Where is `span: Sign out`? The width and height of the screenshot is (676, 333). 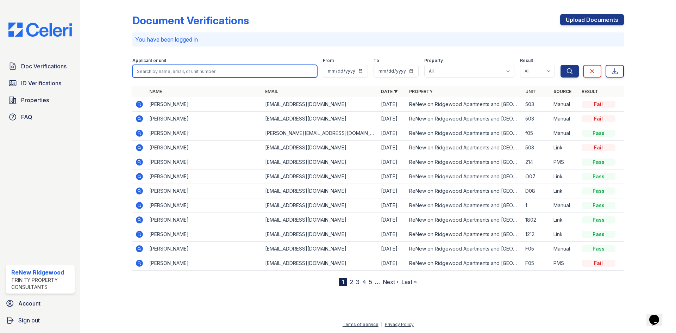
span: Sign out is located at coordinates (29, 320).